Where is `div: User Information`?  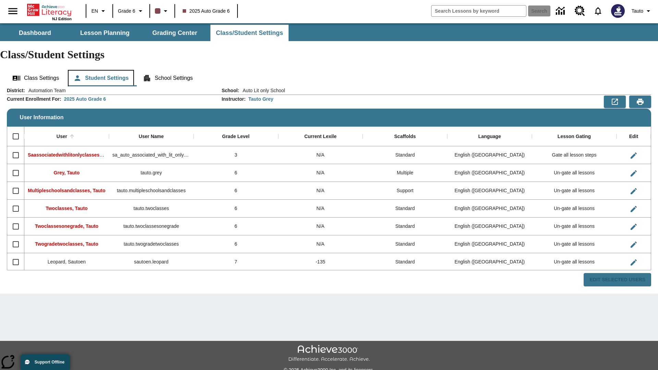
div: User Information is located at coordinates (329, 187).